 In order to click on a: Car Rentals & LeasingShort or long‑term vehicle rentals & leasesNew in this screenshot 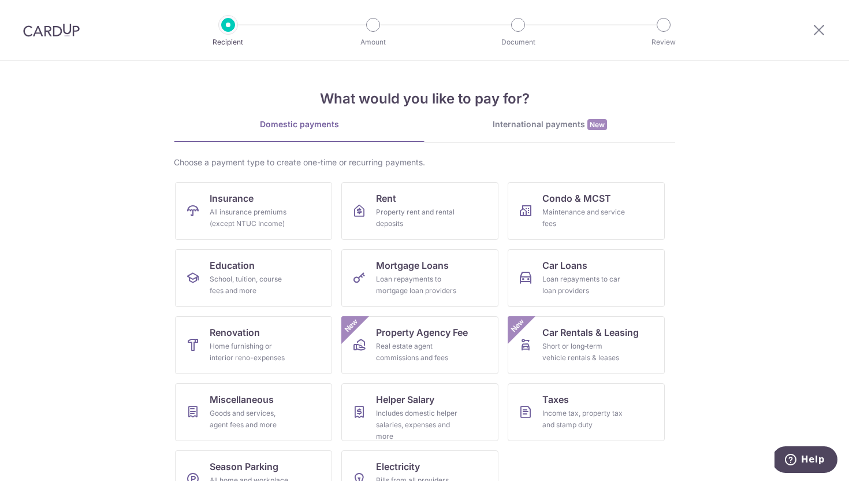, I will do `click(586, 345)`.